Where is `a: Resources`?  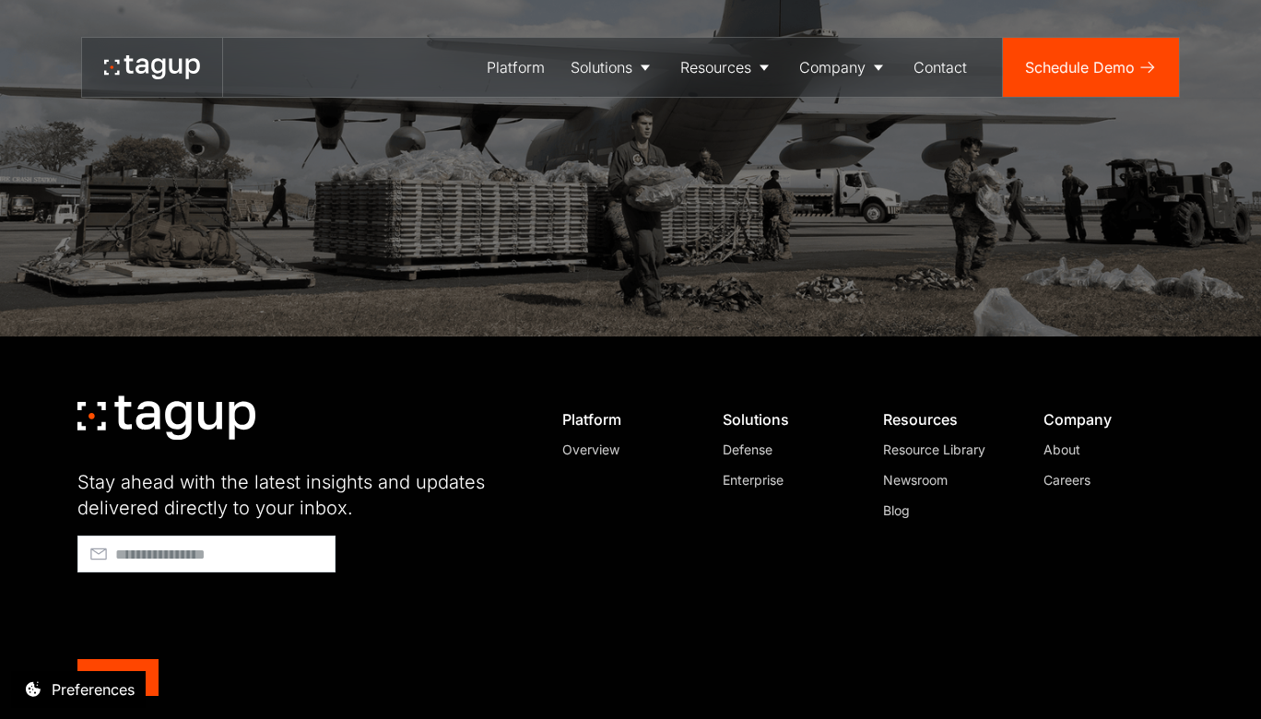 a: Resources is located at coordinates (726, 67).